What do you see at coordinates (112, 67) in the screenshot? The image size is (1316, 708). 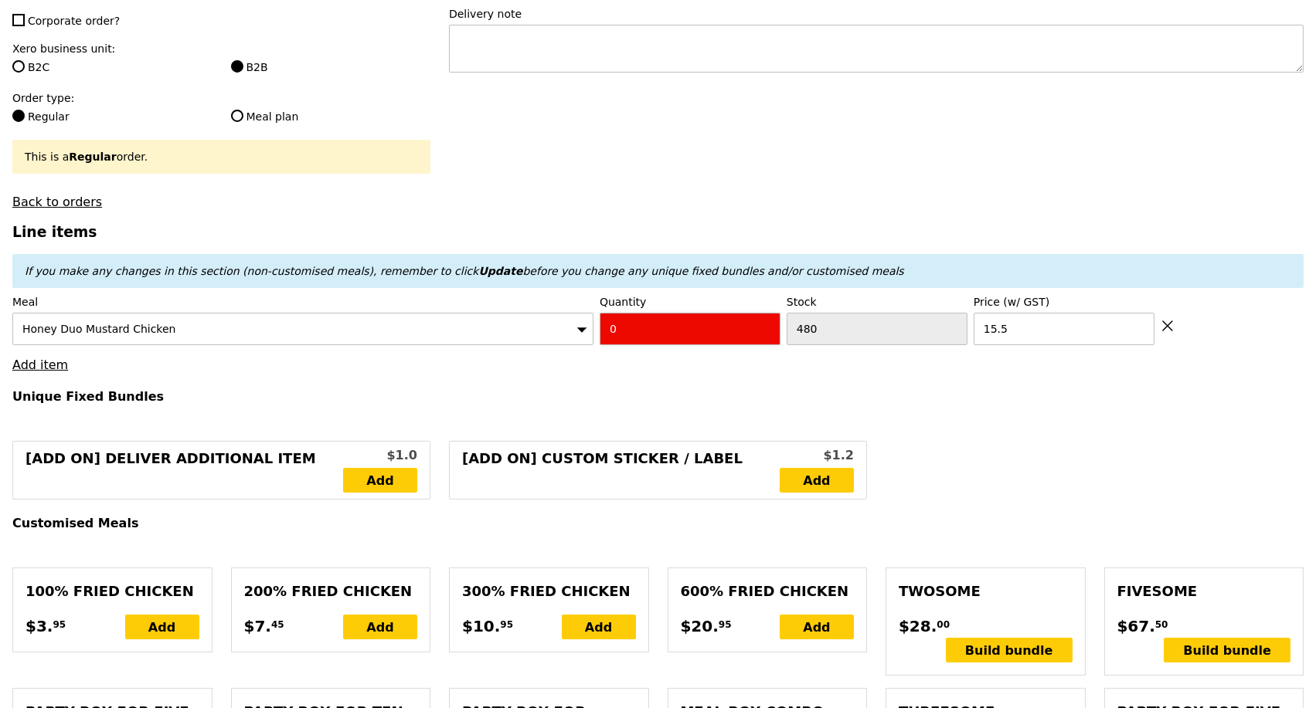 I see `label: B2C` at bounding box center [112, 67].